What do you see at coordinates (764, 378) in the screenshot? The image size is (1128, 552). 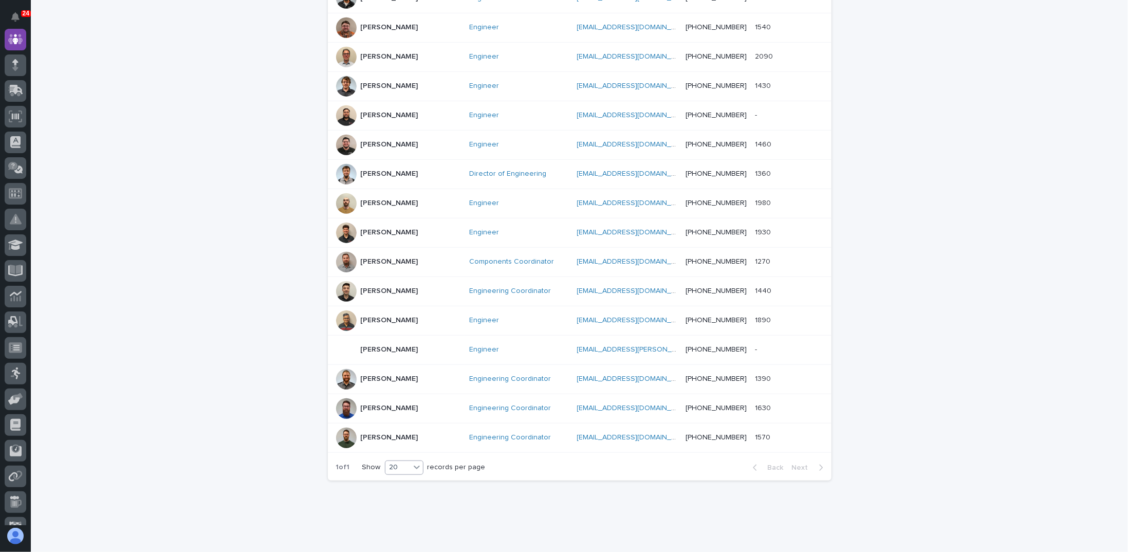 I see `p: 1390` at bounding box center [764, 378].